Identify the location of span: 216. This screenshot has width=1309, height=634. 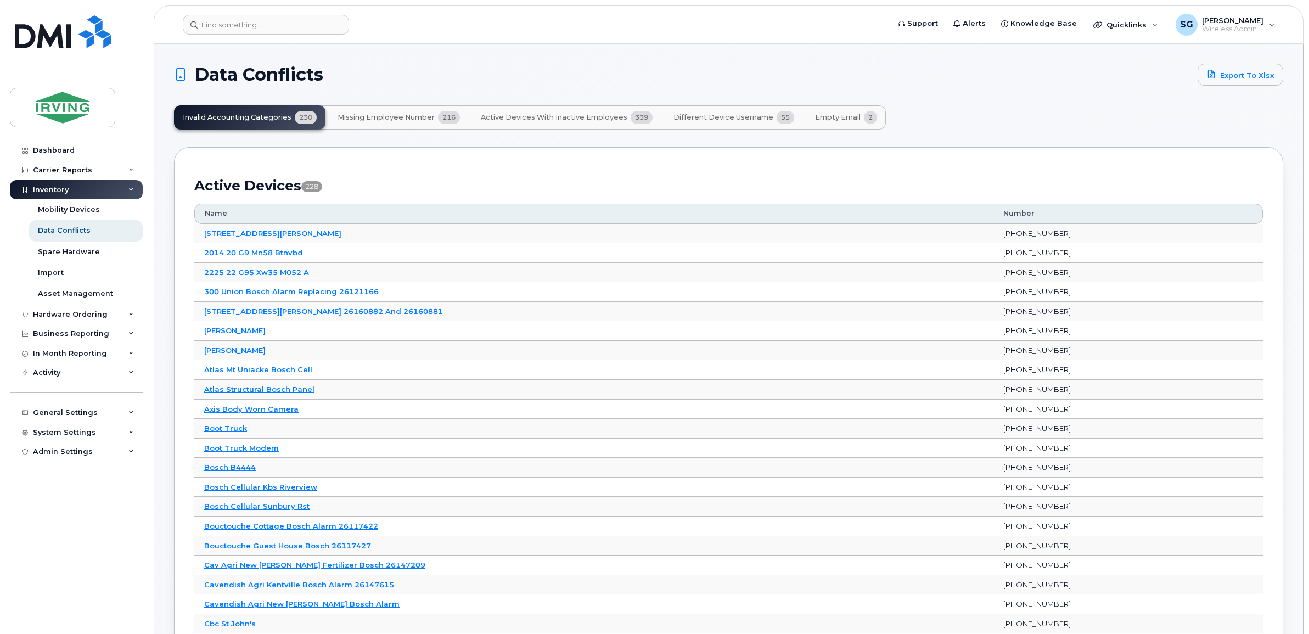
(449, 117).